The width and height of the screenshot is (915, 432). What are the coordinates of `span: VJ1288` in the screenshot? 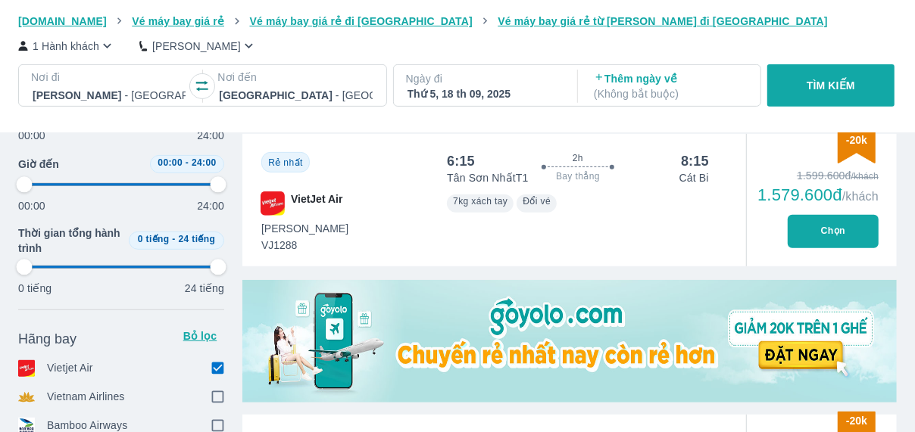 It's located at (304, 245).